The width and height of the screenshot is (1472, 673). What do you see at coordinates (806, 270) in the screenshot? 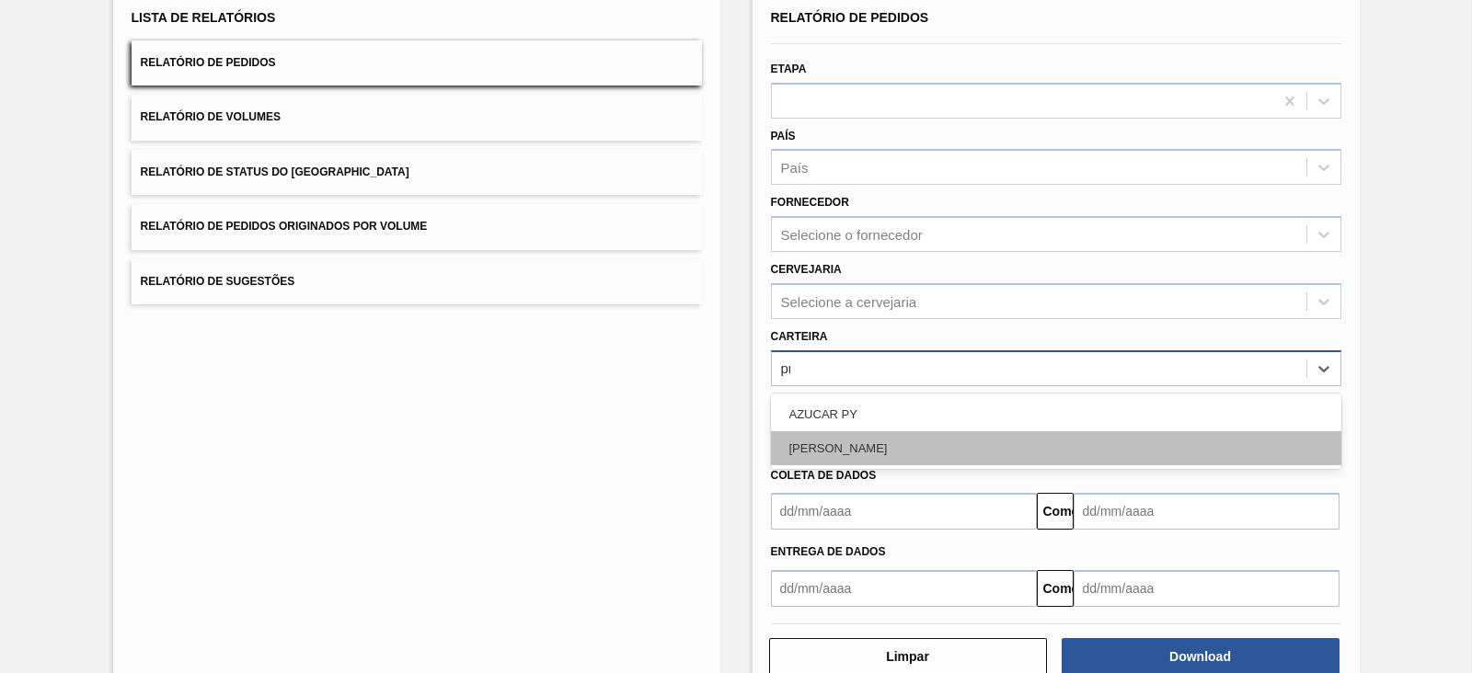
I see `font: Cervejaria` at bounding box center [806, 270].